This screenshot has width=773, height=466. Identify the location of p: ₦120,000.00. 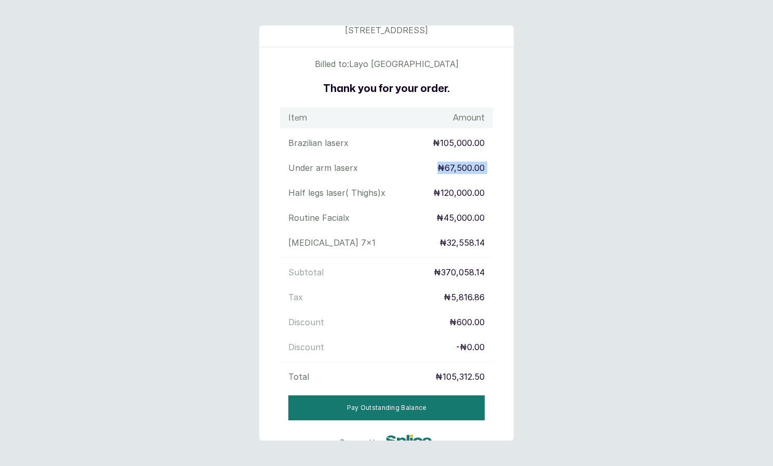
(459, 193).